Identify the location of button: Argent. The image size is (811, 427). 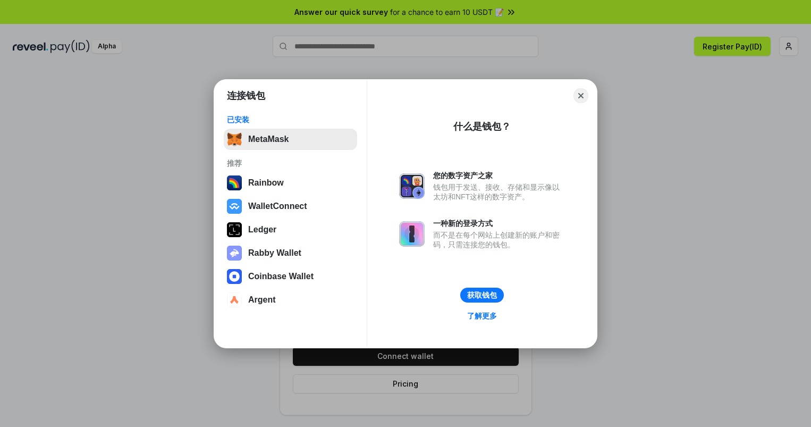
(290, 300).